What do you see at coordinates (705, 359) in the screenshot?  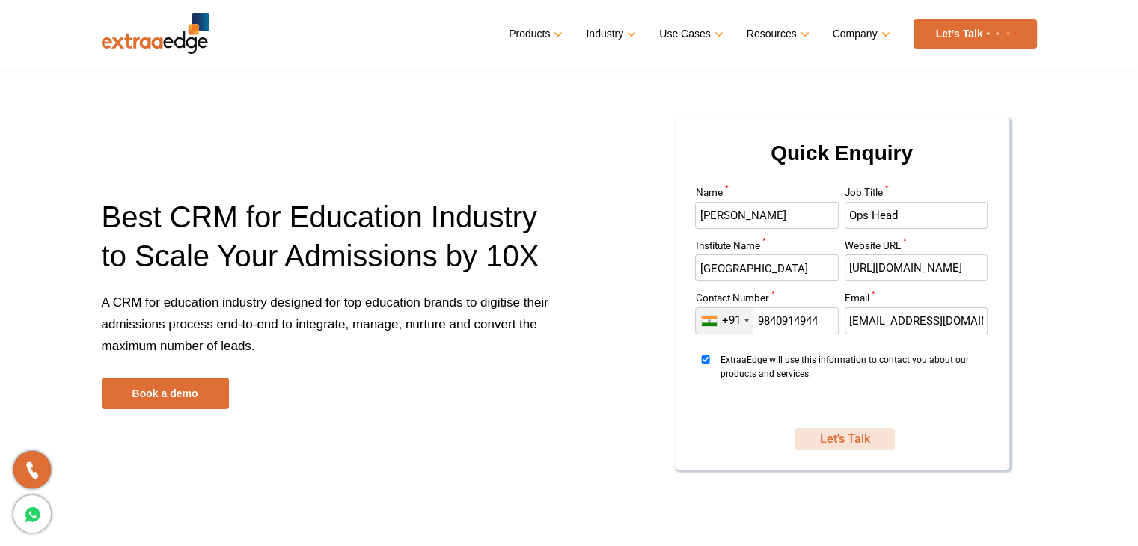 I see `input: ExtraaEdge will use this information to contact you about our products and services.` at bounding box center [705, 359].